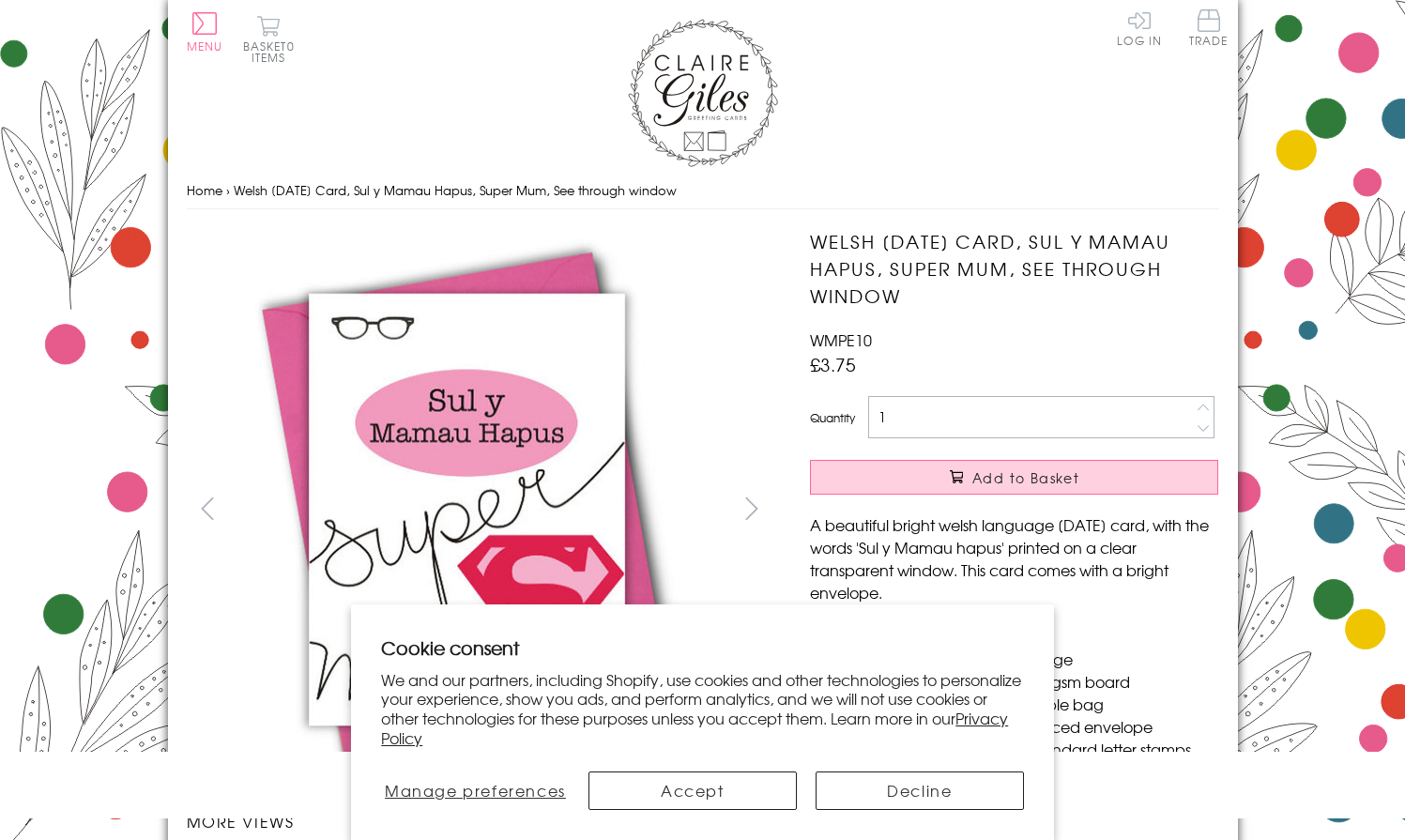  I want to click on span: Trade, so click(1209, 27).